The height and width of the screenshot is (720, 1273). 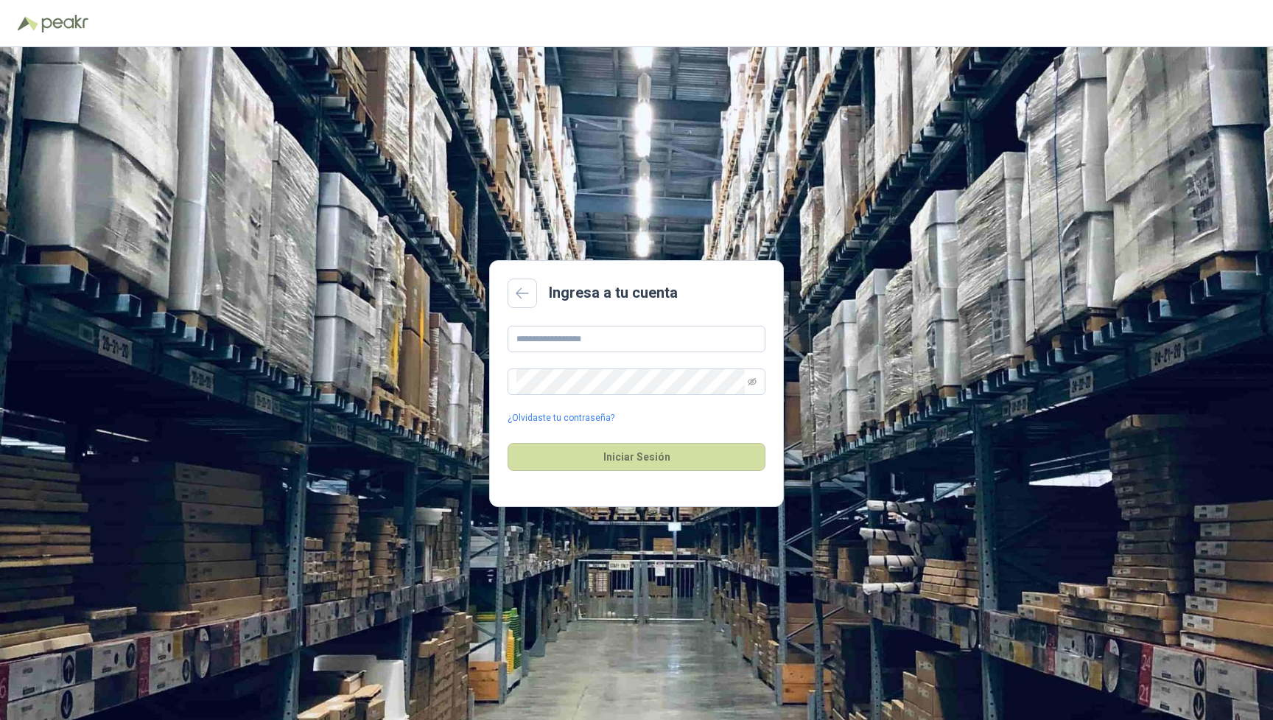 What do you see at coordinates (28, 24) in the screenshot?
I see `img: Logo` at bounding box center [28, 24].